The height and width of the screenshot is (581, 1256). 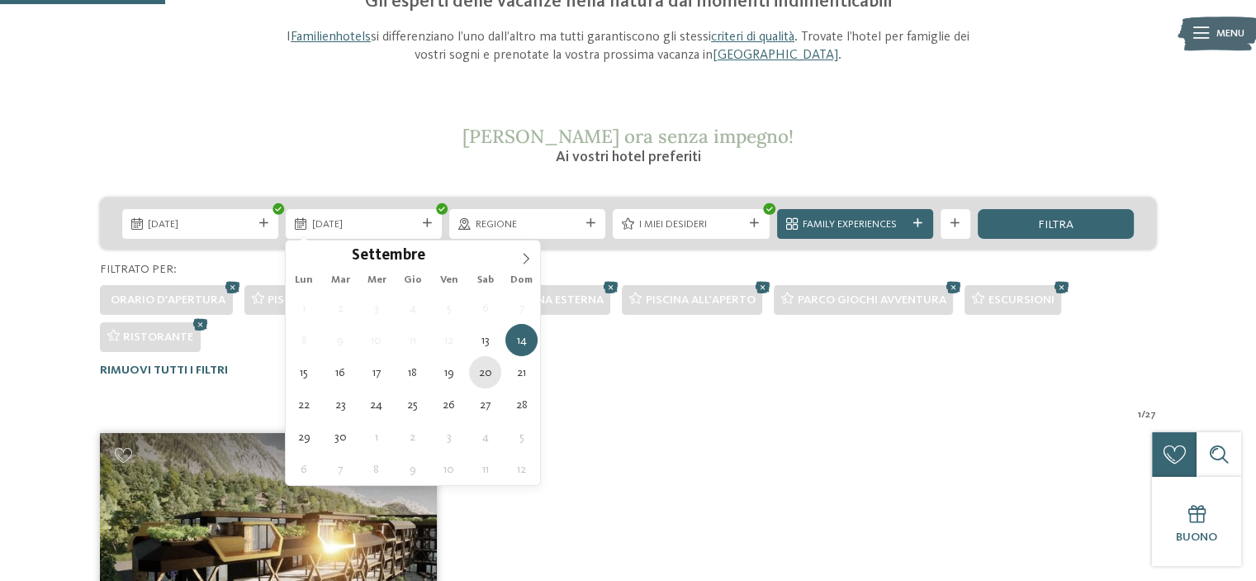 What do you see at coordinates (412, 307) in the screenshot?
I see `span: Settembre 4, 2025` at bounding box center [412, 307].